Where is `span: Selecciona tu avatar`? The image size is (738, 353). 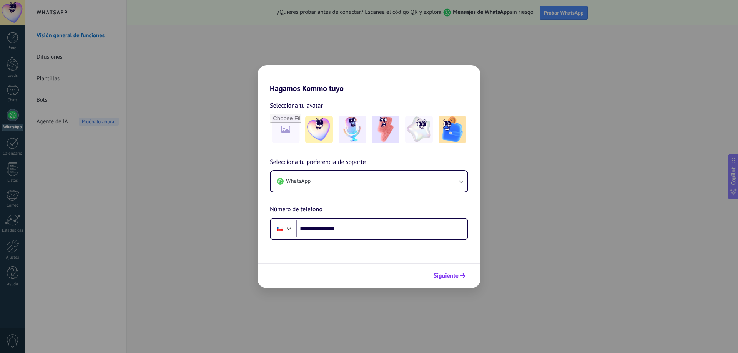 span: Selecciona tu avatar is located at coordinates (296, 106).